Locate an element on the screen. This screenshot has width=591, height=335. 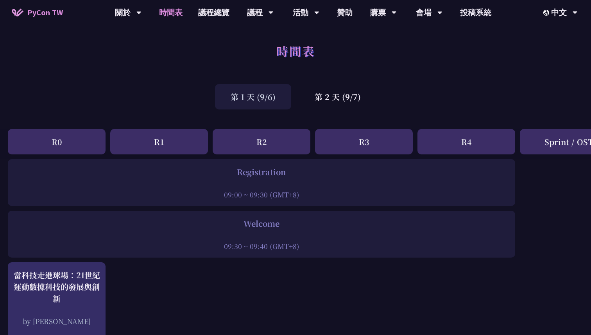
div: R1 is located at coordinates (159, 141).